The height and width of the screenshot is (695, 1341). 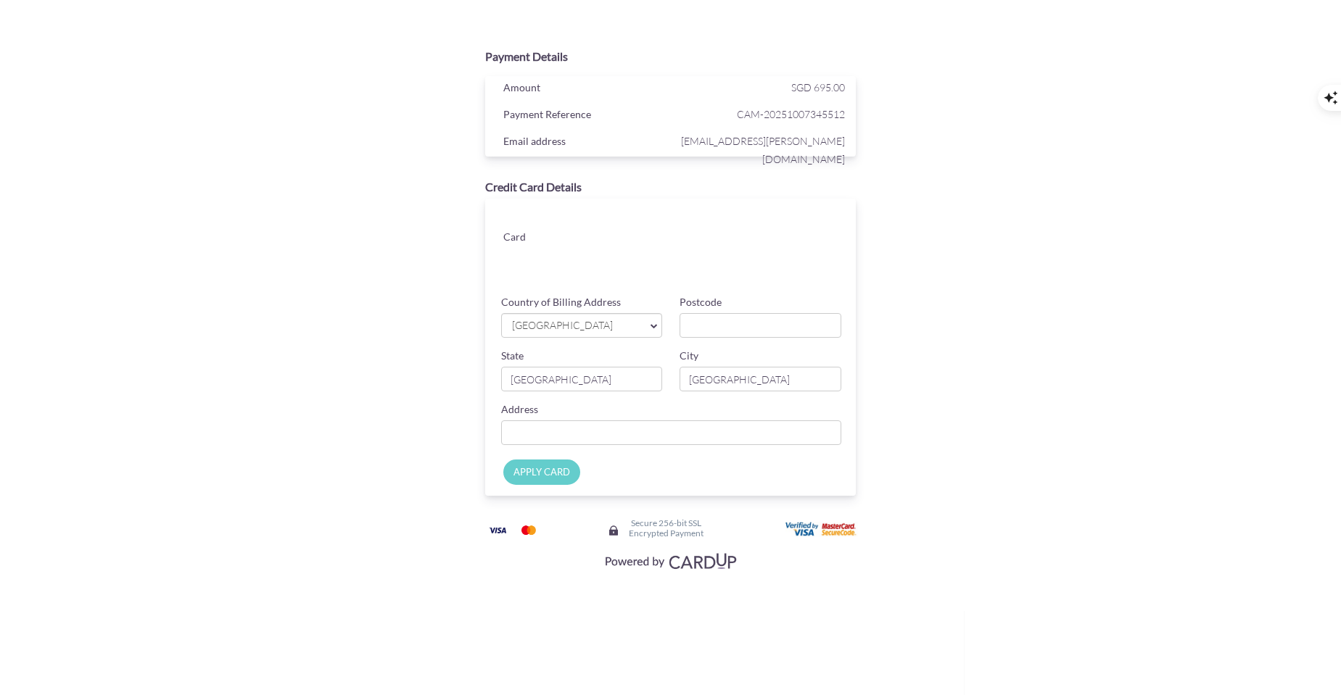 I want to click on label: Postcode, so click(x=700, y=302).